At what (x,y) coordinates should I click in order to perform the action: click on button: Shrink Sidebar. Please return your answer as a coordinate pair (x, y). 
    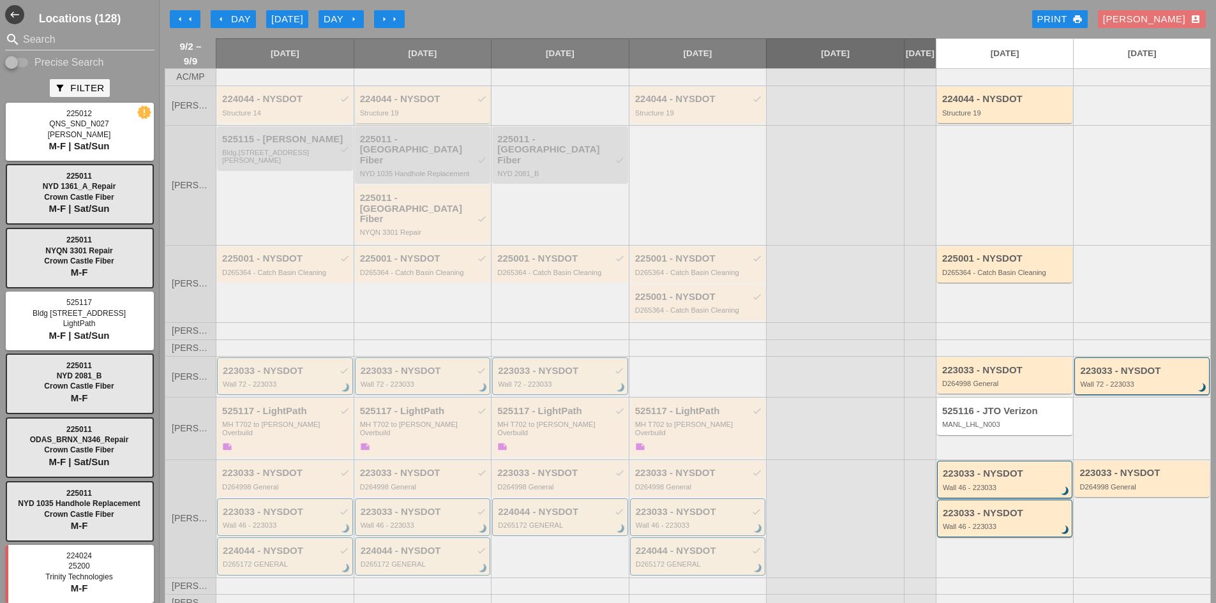
    Looking at the image, I should click on (15, 15).